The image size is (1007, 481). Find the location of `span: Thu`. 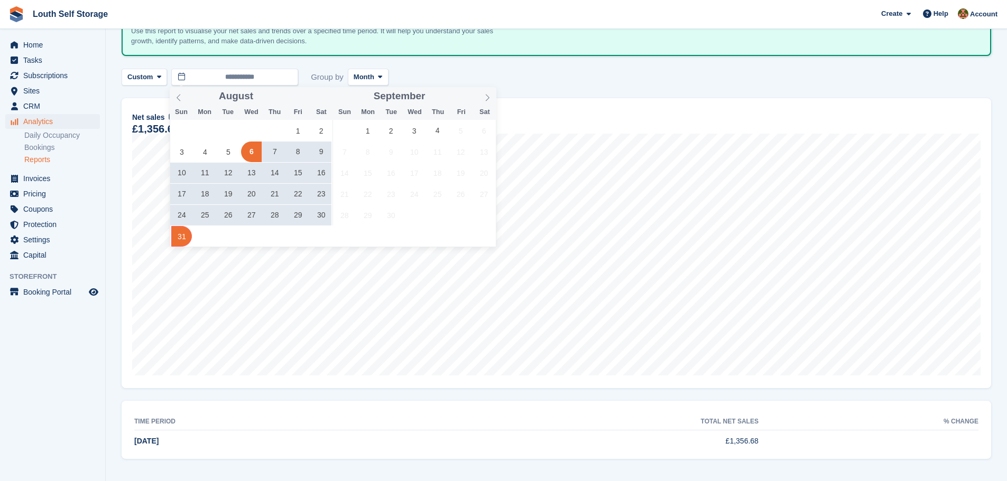

span: Thu is located at coordinates (437, 112).